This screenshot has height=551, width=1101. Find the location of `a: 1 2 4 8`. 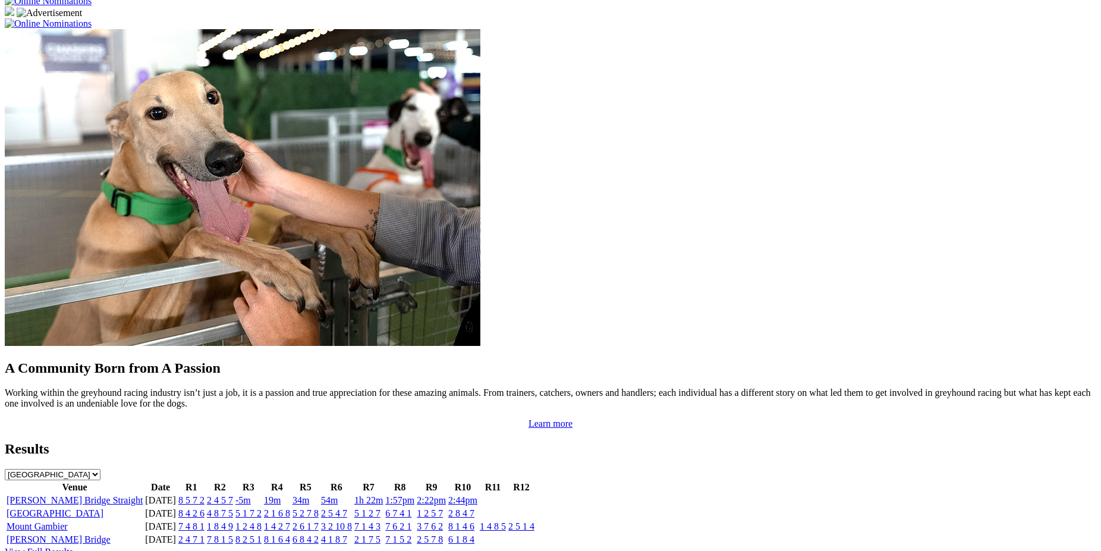

a: 1 2 4 8 is located at coordinates (249, 526).